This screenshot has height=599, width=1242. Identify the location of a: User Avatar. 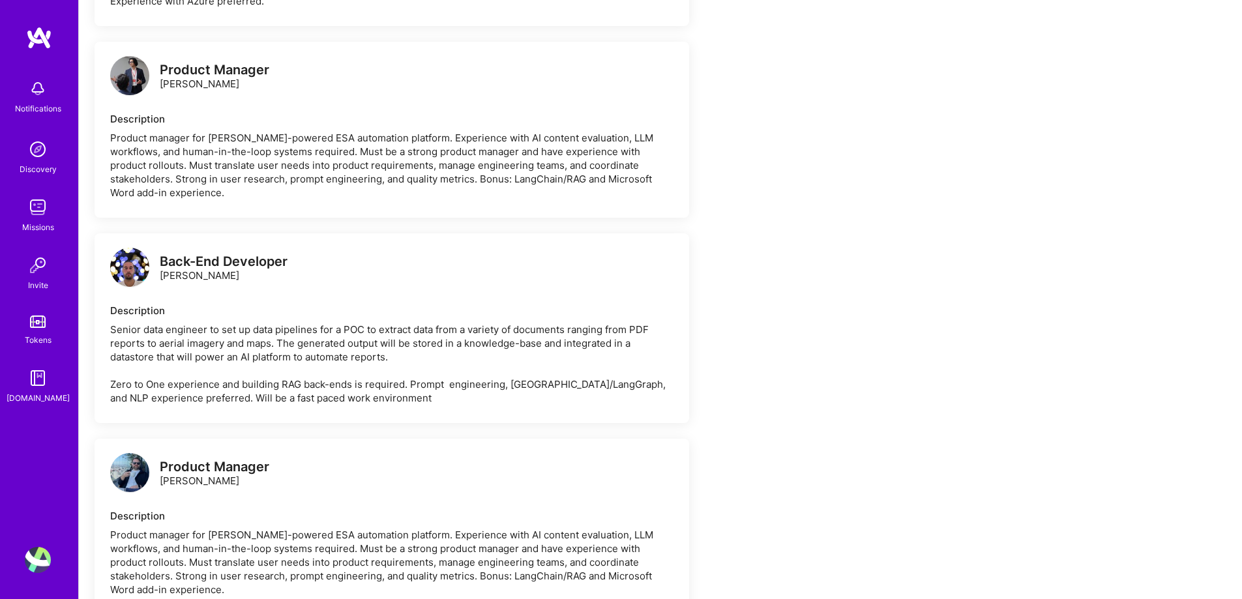
(38, 560).